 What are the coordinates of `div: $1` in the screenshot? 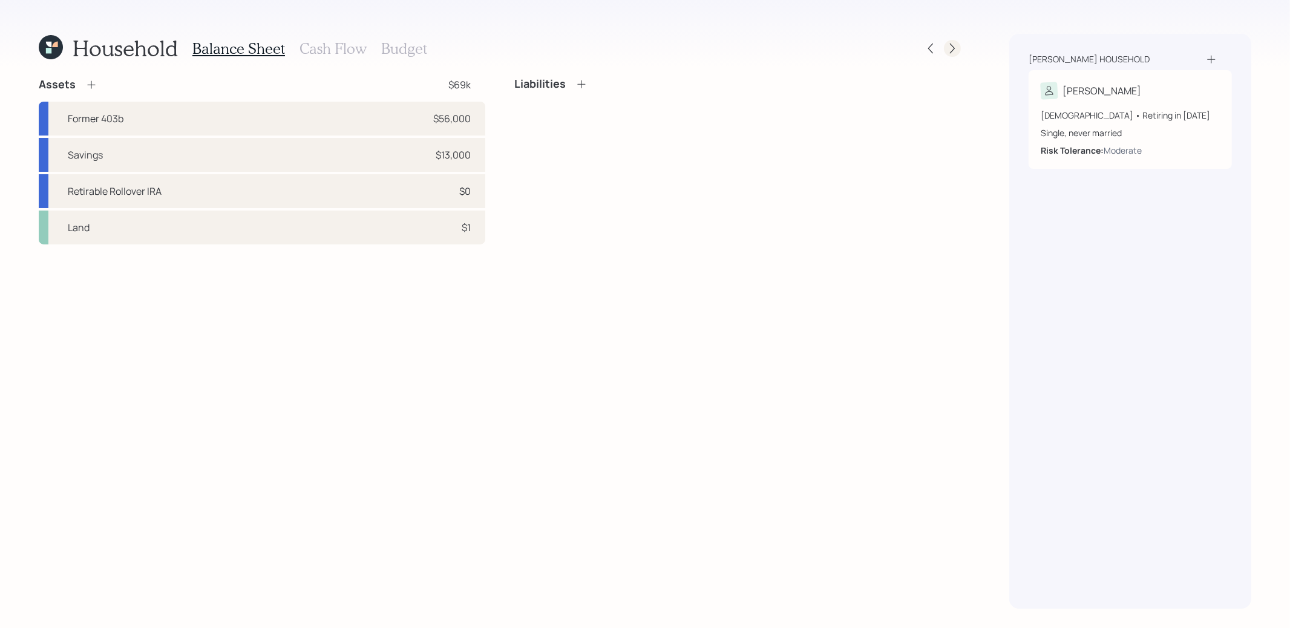 It's located at (466, 227).